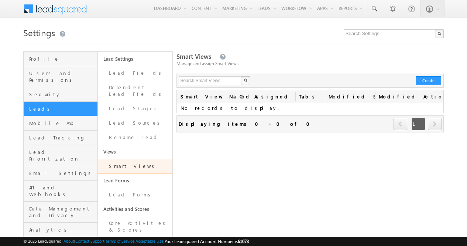 Image resolution: width=467 pixels, height=246 pixels. Describe the element at coordinates (246, 80) in the screenshot. I see `img: Search` at that location.